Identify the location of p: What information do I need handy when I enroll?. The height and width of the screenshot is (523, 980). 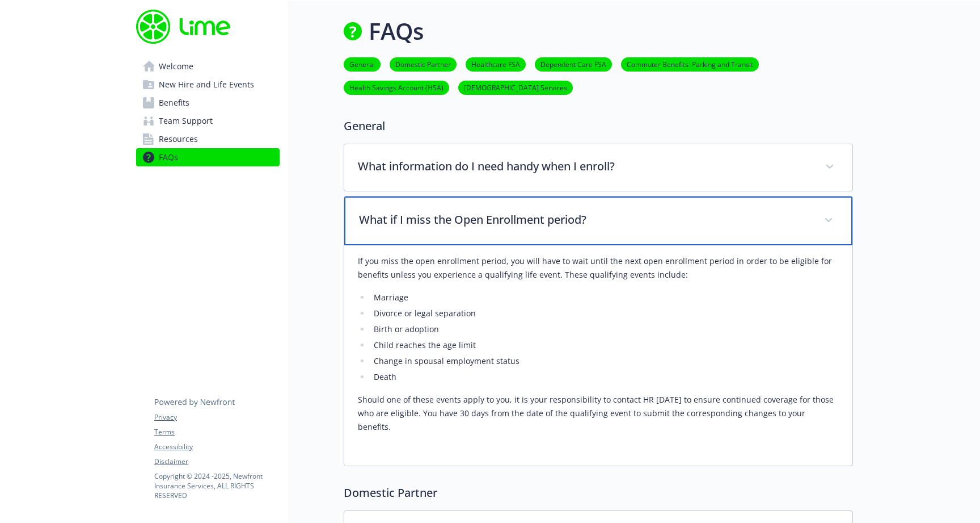
(585, 166).